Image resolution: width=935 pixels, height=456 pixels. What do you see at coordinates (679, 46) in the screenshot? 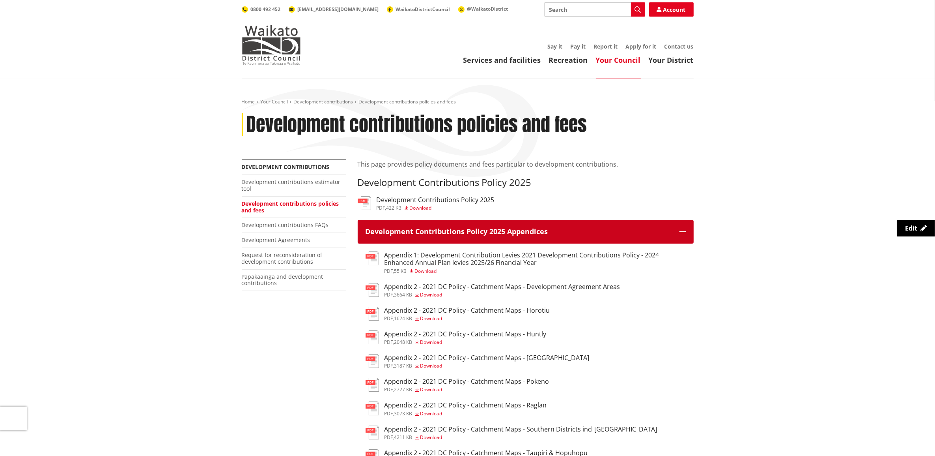
I see `a: Contact us` at bounding box center [679, 46].